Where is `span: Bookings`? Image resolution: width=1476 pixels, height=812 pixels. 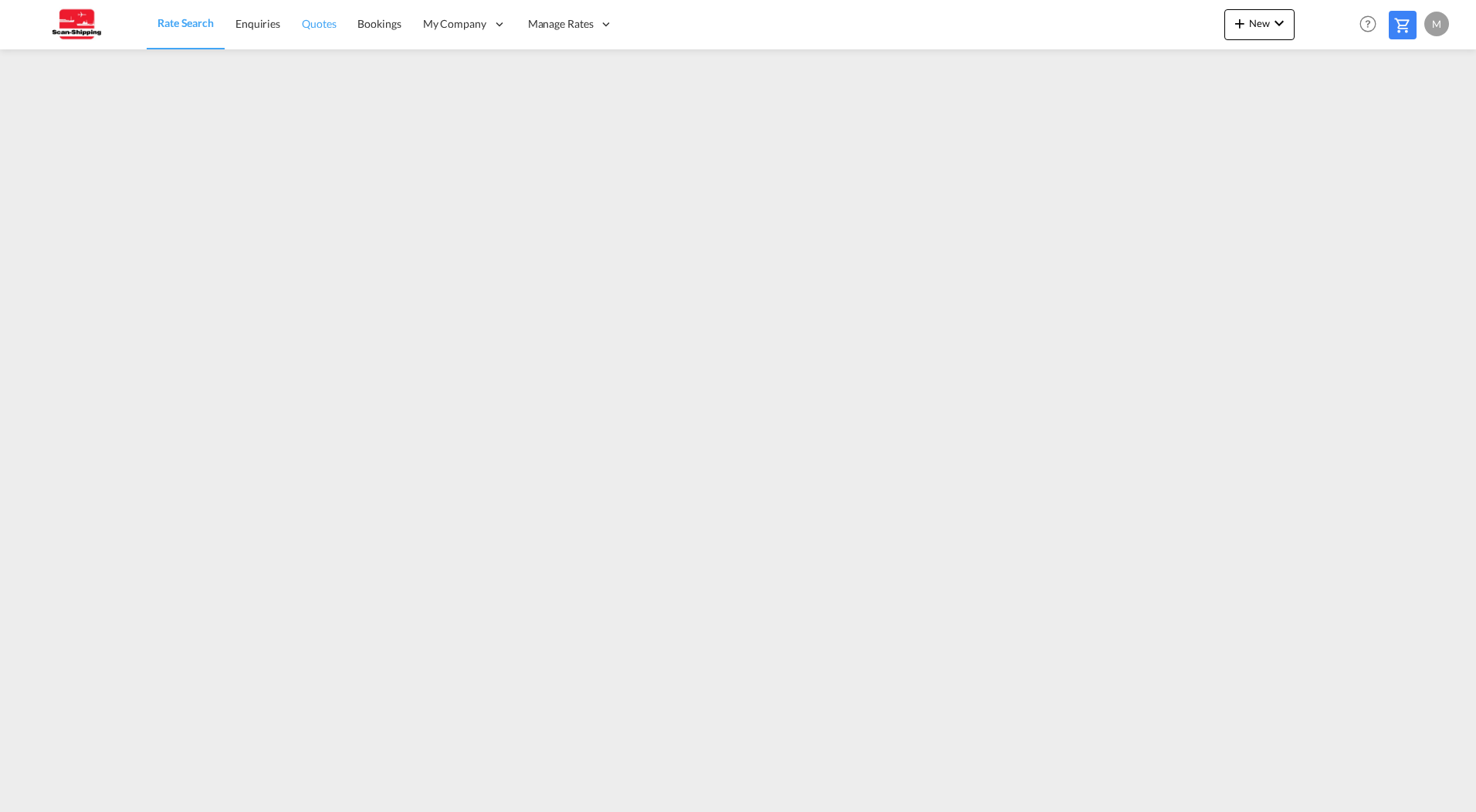
span: Bookings is located at coordinates (379, 23).